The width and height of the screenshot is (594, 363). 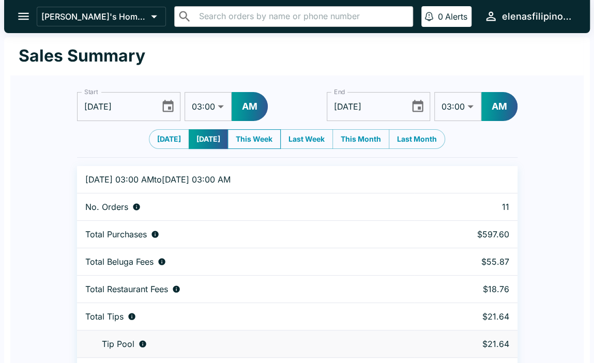 I want to click on p: $18.76, so click(x=466, y=289).